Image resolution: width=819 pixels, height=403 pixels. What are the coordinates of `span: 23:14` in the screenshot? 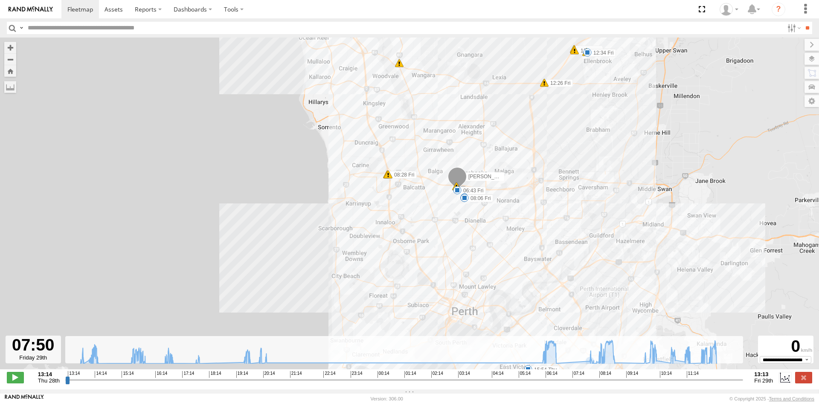 It's located at (356, 374).